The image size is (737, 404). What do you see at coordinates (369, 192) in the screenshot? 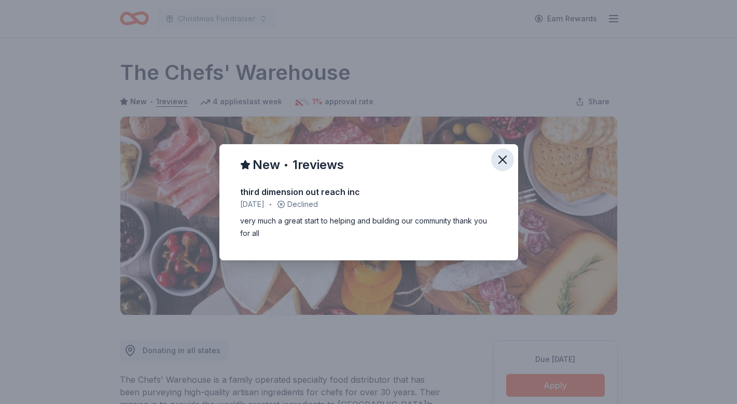
I see `div: third dimension out reach inc` at bounding box center [369, 192].